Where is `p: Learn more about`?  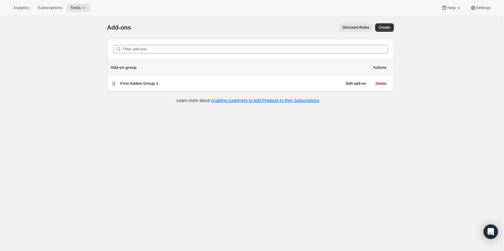 p: Learn more about is located at coordinates (248, 100).